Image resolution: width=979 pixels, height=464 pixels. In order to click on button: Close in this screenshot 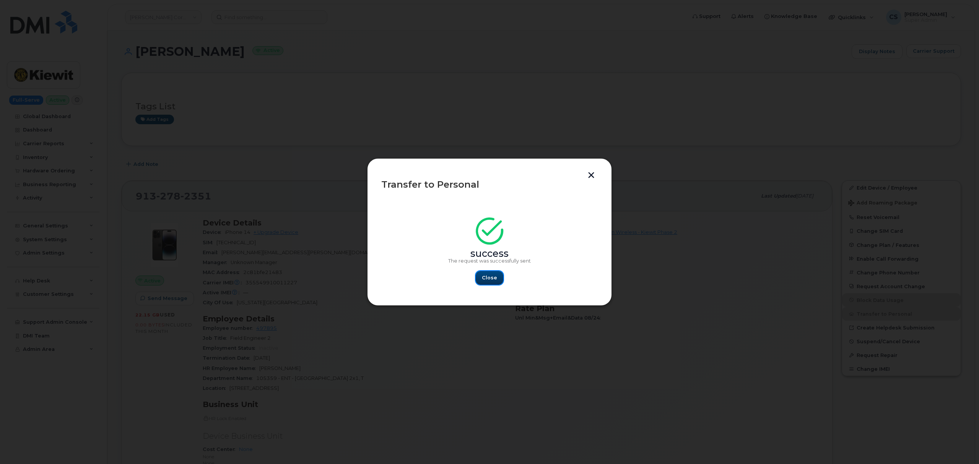, I will do `click(489, 278)`.